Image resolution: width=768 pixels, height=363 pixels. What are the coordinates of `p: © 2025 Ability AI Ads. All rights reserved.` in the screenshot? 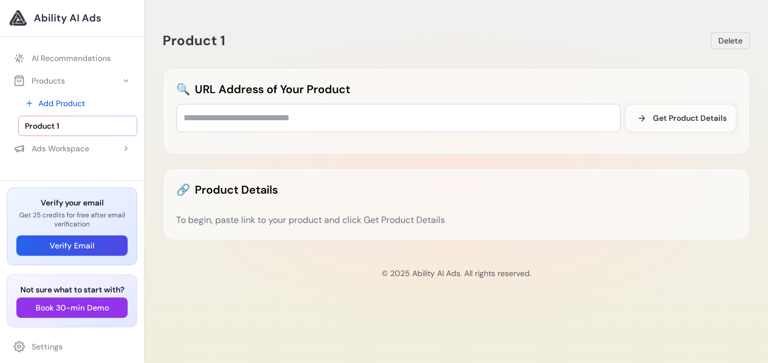 It's located at (456, 273).